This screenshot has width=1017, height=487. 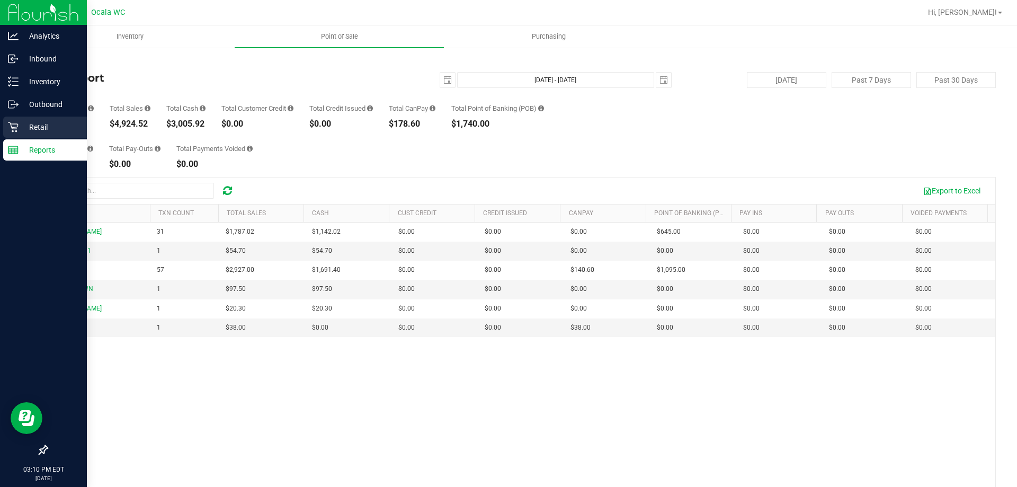 What do you see at coordinates (326, 270) in the screenshot?
I see `span: $1,691.40` at bounding box center [326, 270].